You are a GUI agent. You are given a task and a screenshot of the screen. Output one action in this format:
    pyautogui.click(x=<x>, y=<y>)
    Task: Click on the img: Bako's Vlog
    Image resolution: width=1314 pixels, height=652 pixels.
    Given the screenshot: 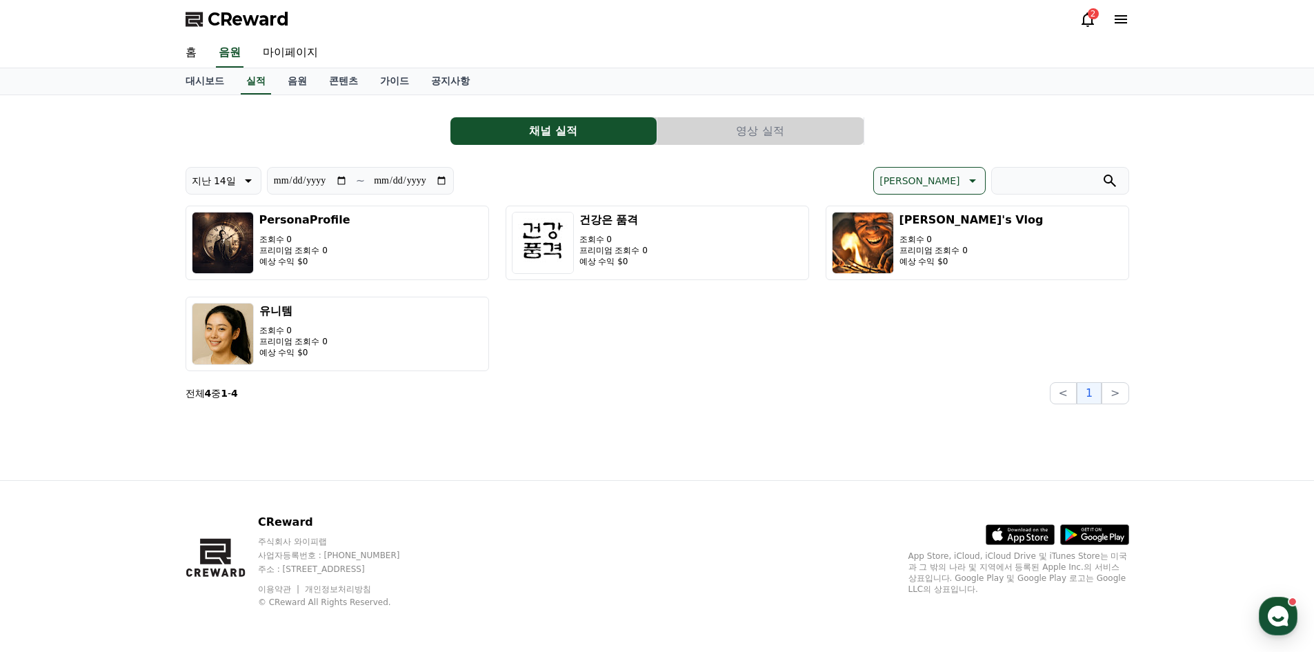 What is the action you would take?
    pyautogui.click(x=863, y=243)
    